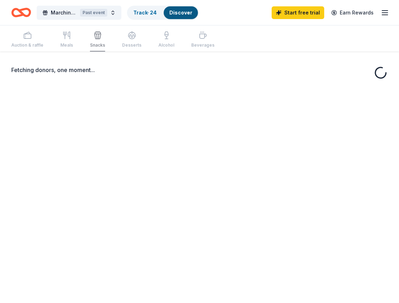  Describe the element at coordinates (163, 13) in the screenshot. I see `button: Track· 24Discover` at that location.